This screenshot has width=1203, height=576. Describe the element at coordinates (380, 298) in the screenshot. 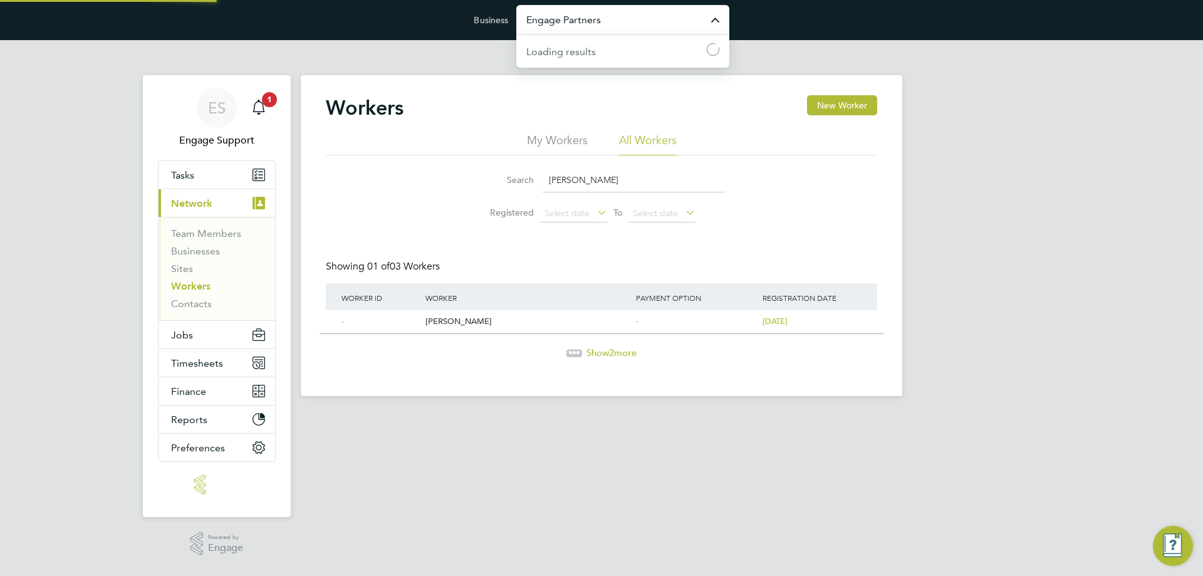

I see `div: Worker ID` at that location.